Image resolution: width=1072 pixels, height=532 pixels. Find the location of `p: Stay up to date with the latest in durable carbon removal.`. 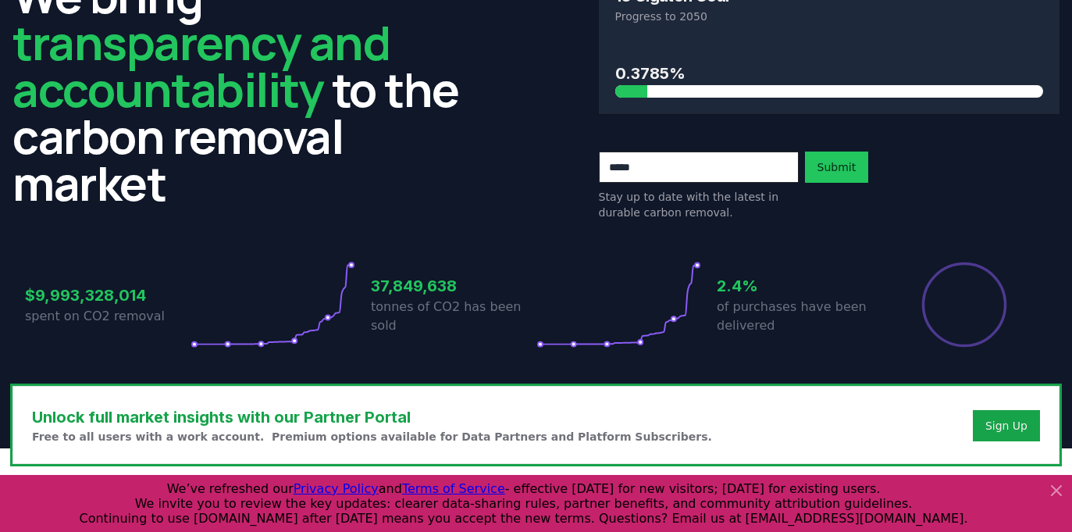

p: Stay up to date with the latest in durable carbon removal. is located at coordinates (699, 204).